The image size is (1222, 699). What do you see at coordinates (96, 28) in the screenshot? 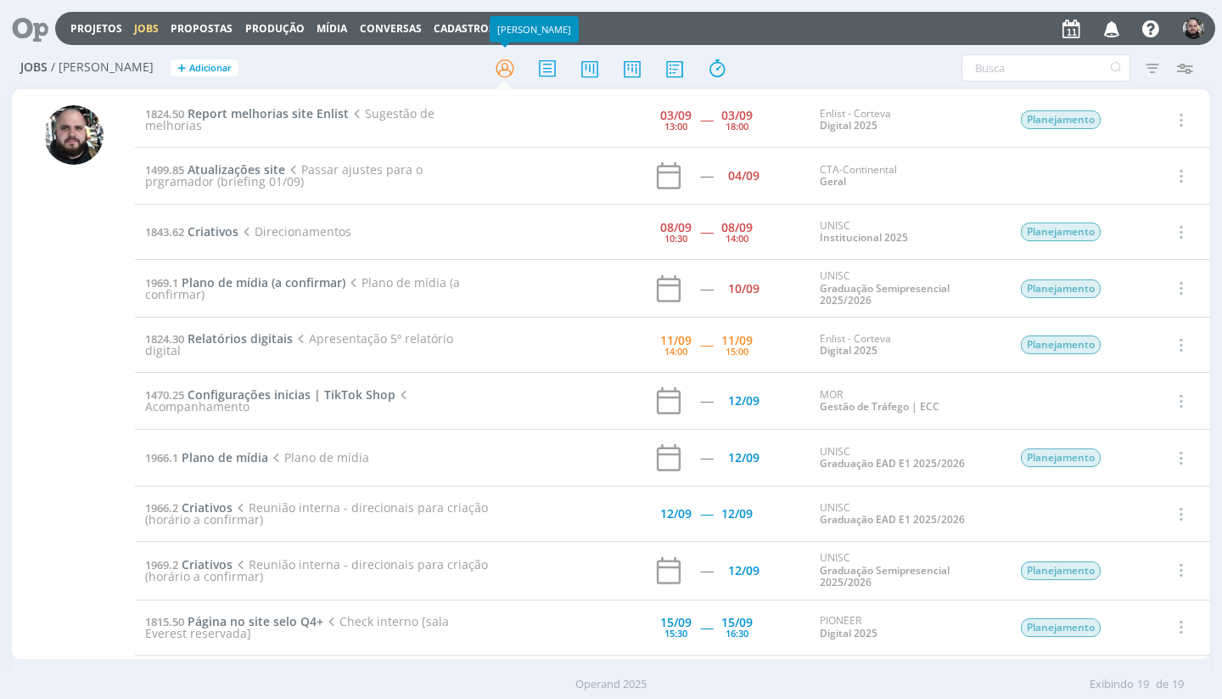
I see `a: Projetos` at bounding box center [96, 28].